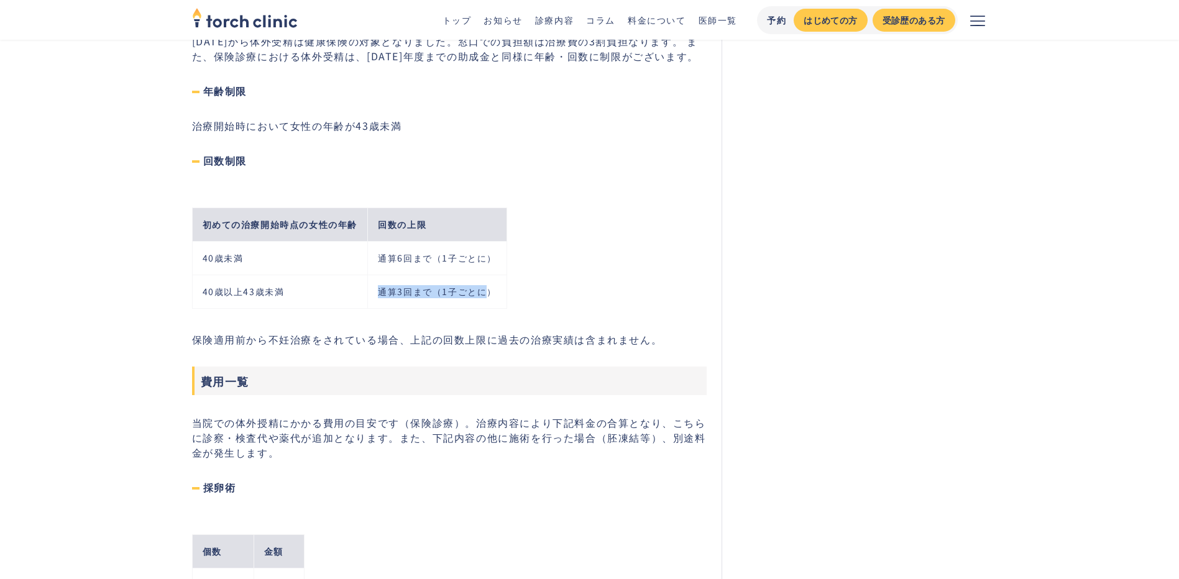  I want to click on p: 治療開始時において女性の年齢が43歳未満, so click(449, 126).